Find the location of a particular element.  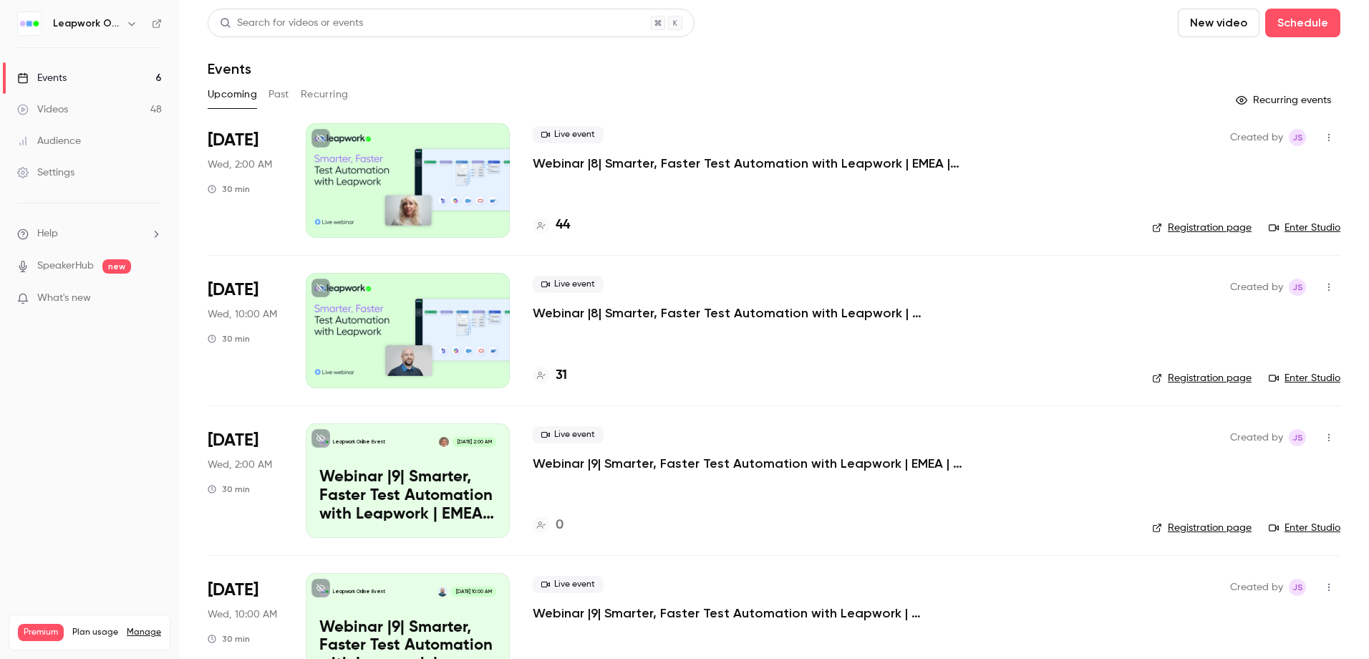

span: What's new is located at coordinates (64, 298).